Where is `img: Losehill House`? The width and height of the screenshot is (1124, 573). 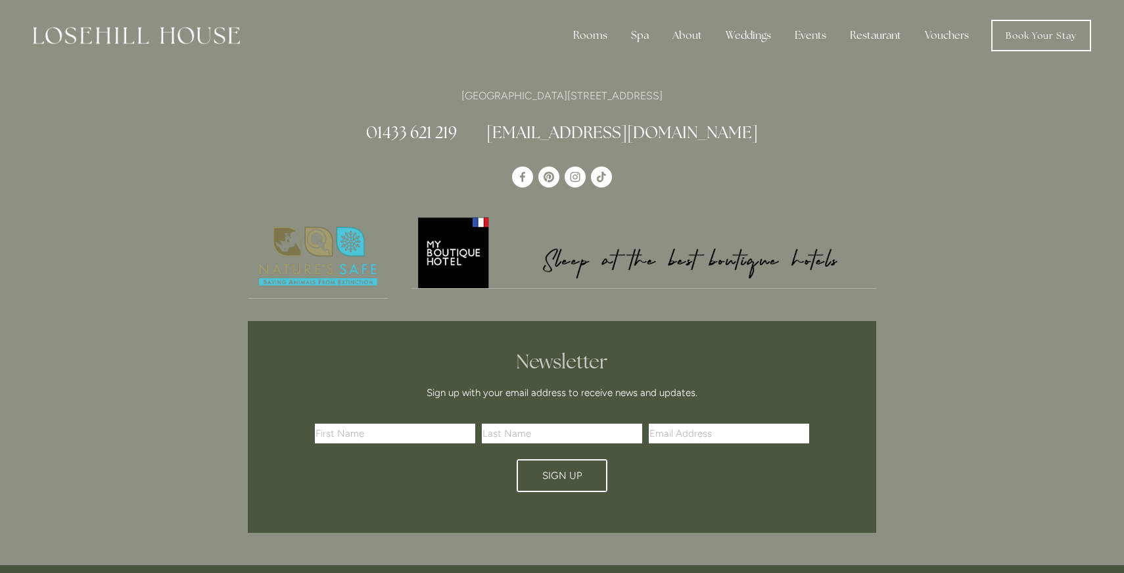
img: Losehill House is located at coordinates (136, 36).